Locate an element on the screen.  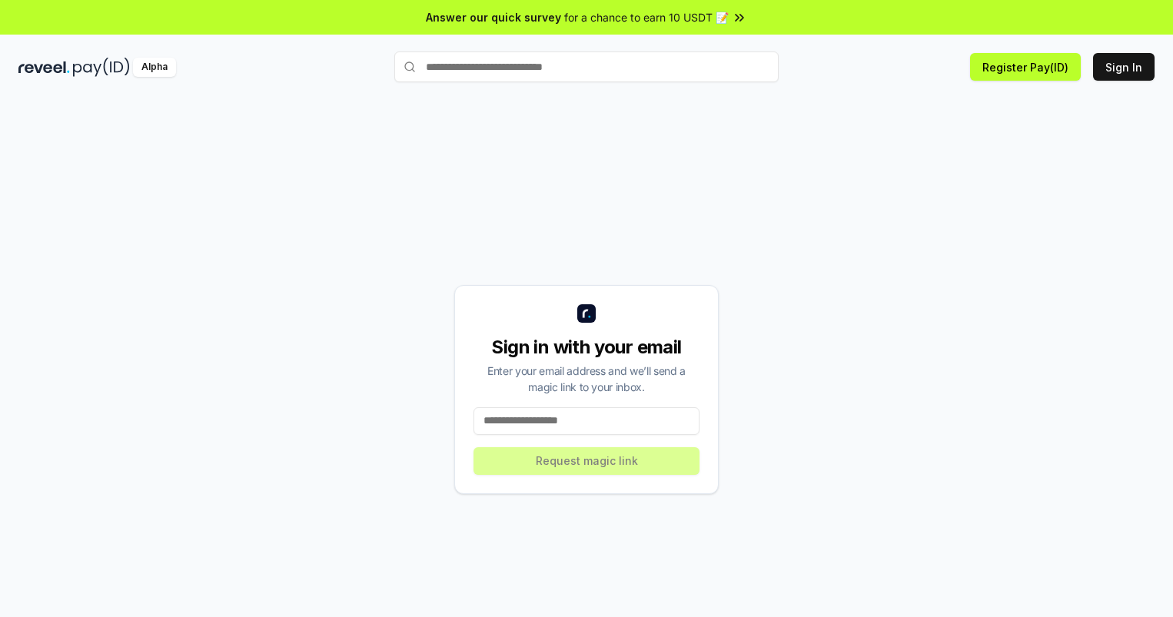
div: Sign in with your email is located at coordinates (587, 348).